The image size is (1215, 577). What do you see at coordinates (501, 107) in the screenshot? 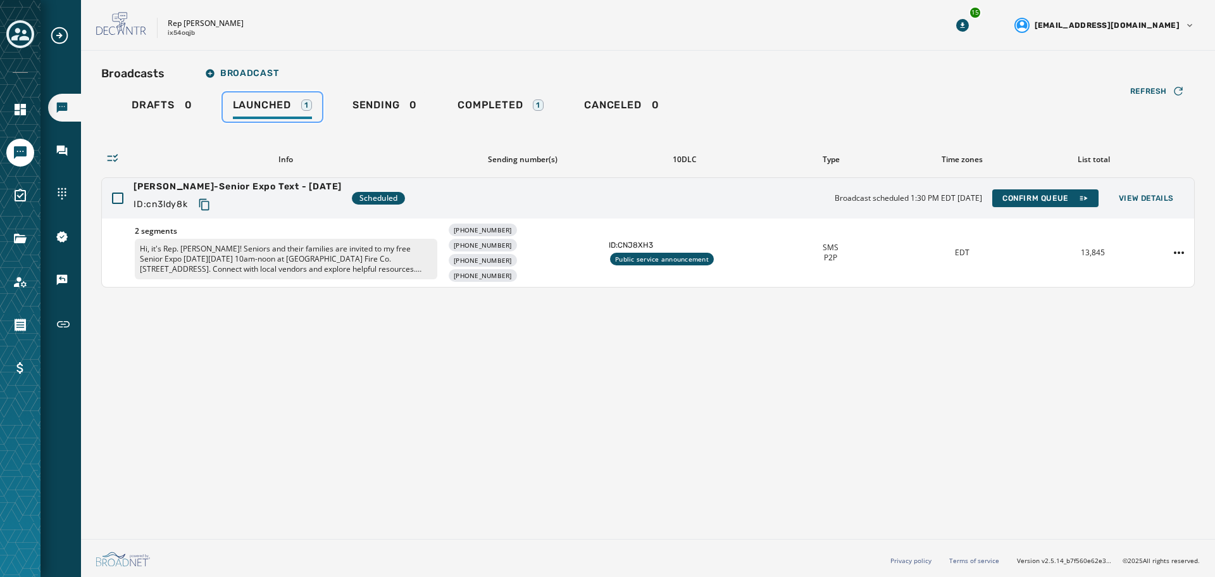
I see `a: Completed1` at bounding box center [501, 107].